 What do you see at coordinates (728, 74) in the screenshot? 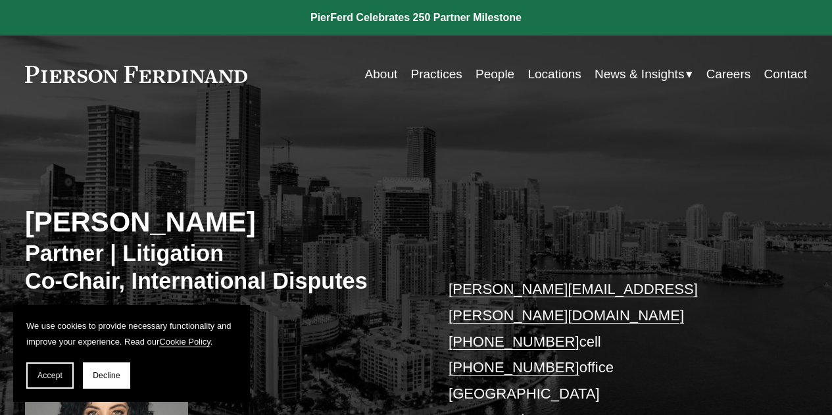
I see `a: Careers` at bounding box center [728, 74].